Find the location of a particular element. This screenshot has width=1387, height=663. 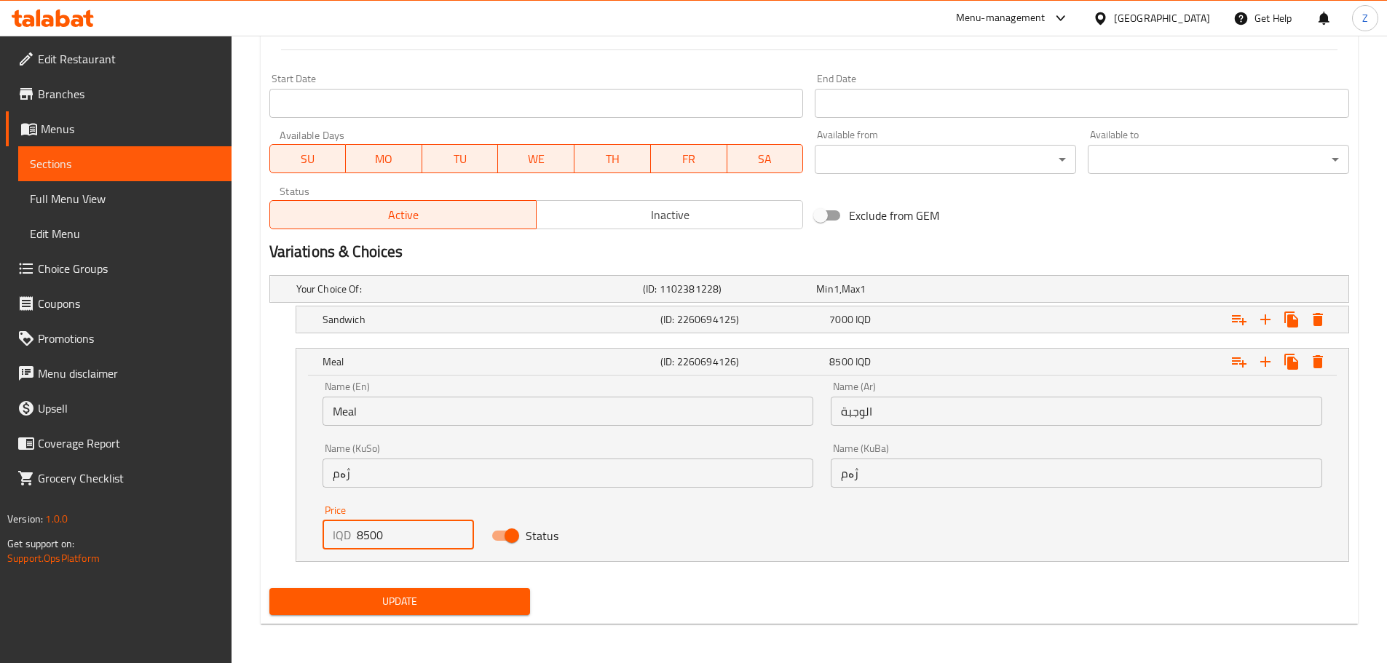

span: Get support on: is located at coordinates (41, 544).